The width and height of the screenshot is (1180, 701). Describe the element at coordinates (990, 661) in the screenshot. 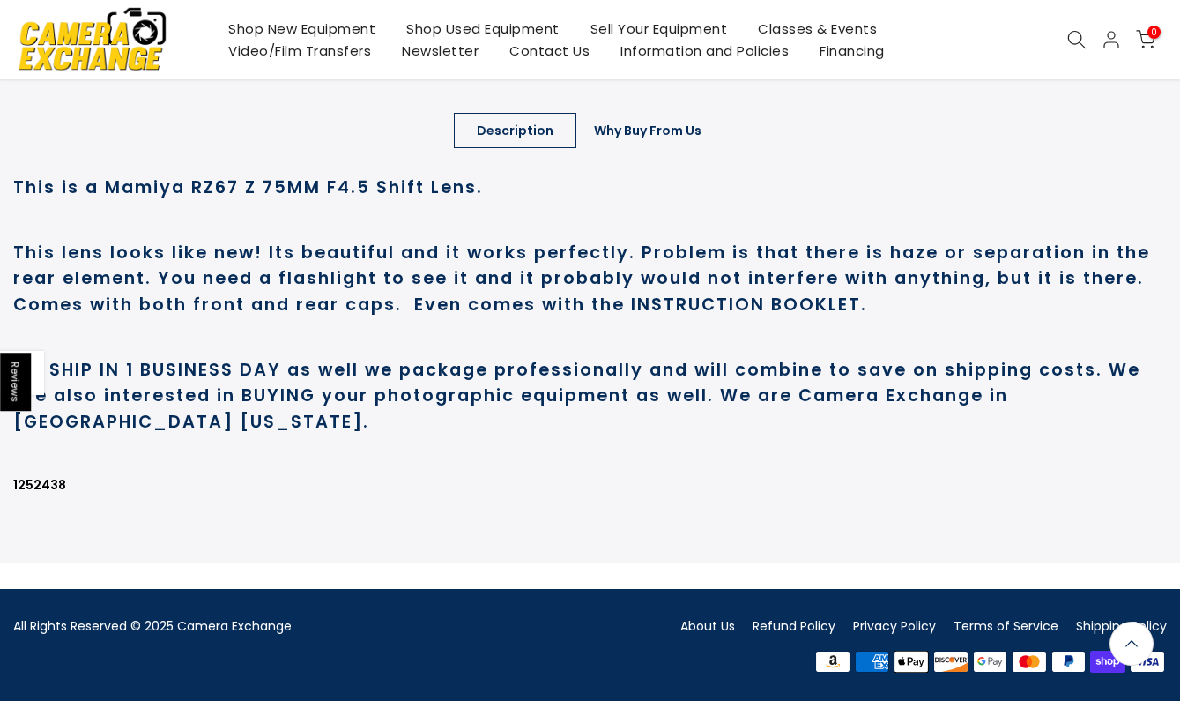

I see `img: google pay` at that location.